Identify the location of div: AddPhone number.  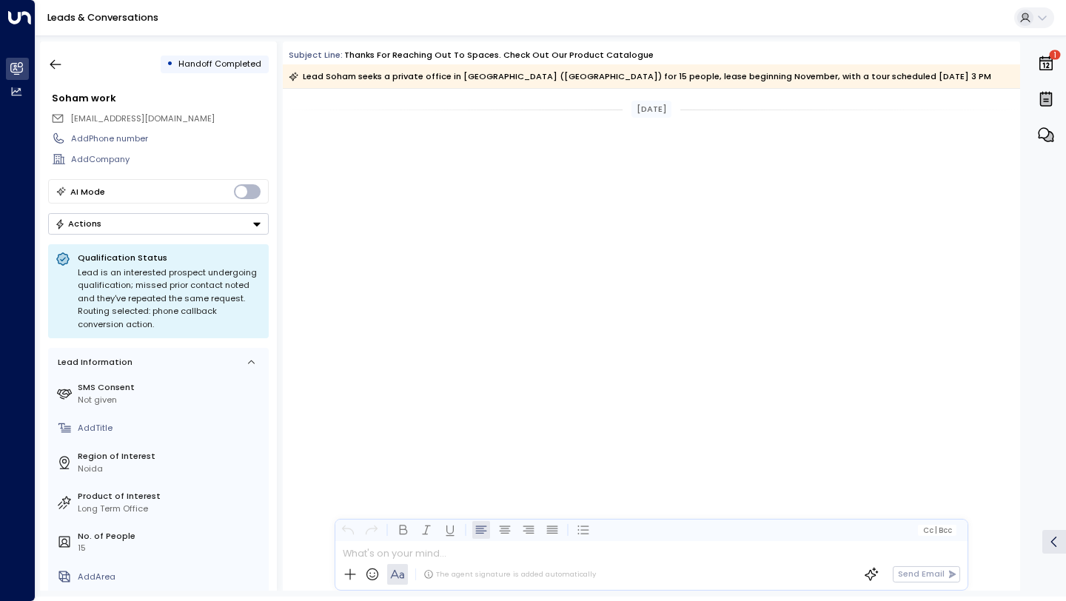
(170, 138).